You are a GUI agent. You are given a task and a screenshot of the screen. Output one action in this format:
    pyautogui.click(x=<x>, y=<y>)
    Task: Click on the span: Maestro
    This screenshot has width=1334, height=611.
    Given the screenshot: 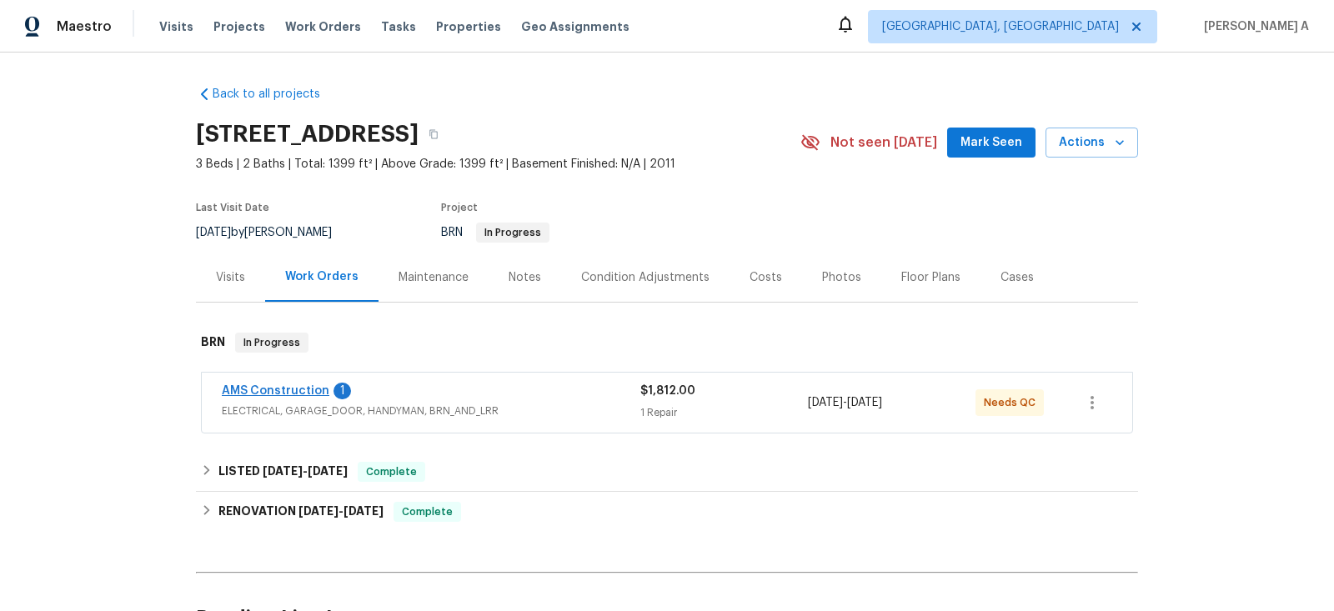 What is the action you would take?
    pyautogui.click(x=84, y=27)
    